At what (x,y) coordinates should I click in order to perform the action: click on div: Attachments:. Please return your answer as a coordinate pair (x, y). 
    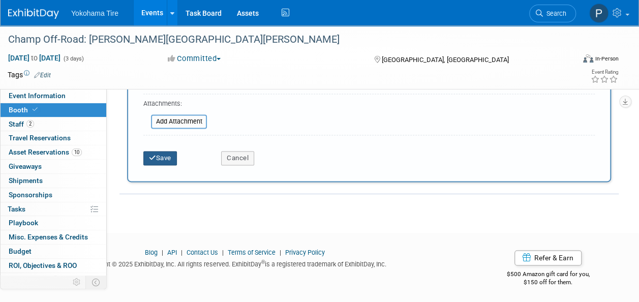
    Looking at the image, I should click on (175, 105).